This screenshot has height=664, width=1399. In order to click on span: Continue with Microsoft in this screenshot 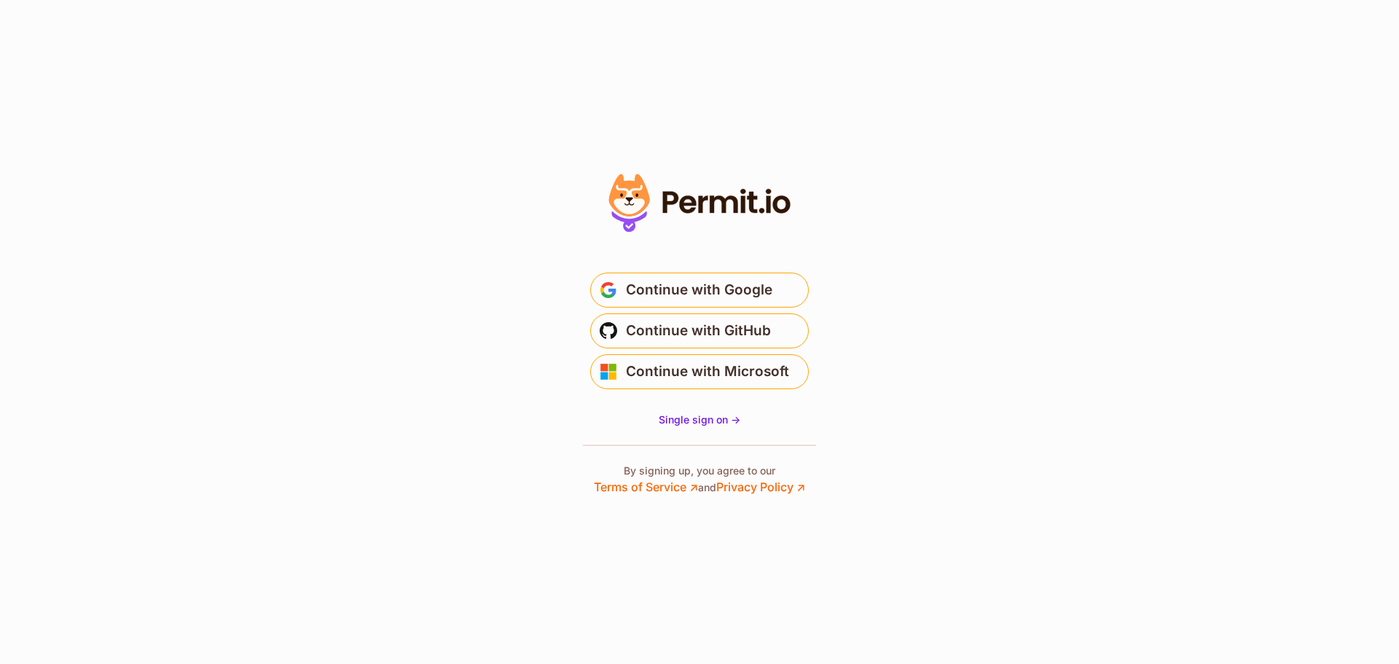, I will do `click(707, 372)`.